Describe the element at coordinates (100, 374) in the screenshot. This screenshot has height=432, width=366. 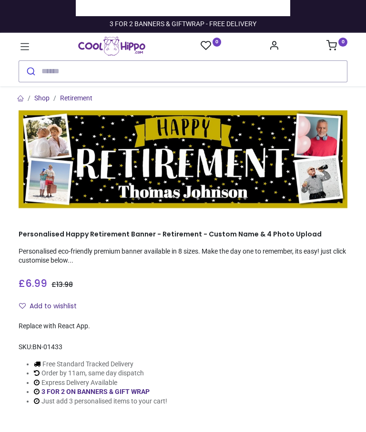
I see `li: Order by 11am, same day dispatch` at that location.